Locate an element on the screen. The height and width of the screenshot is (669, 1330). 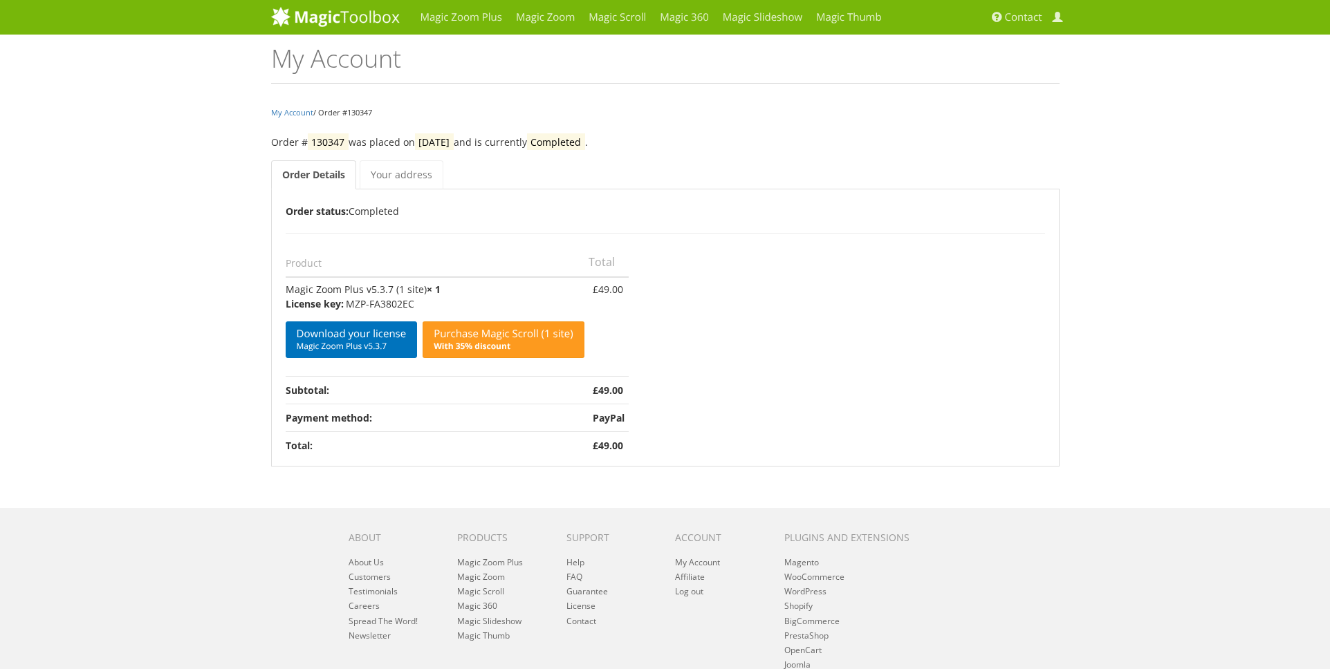
mark: Completed is located at coordinates (556, 142).